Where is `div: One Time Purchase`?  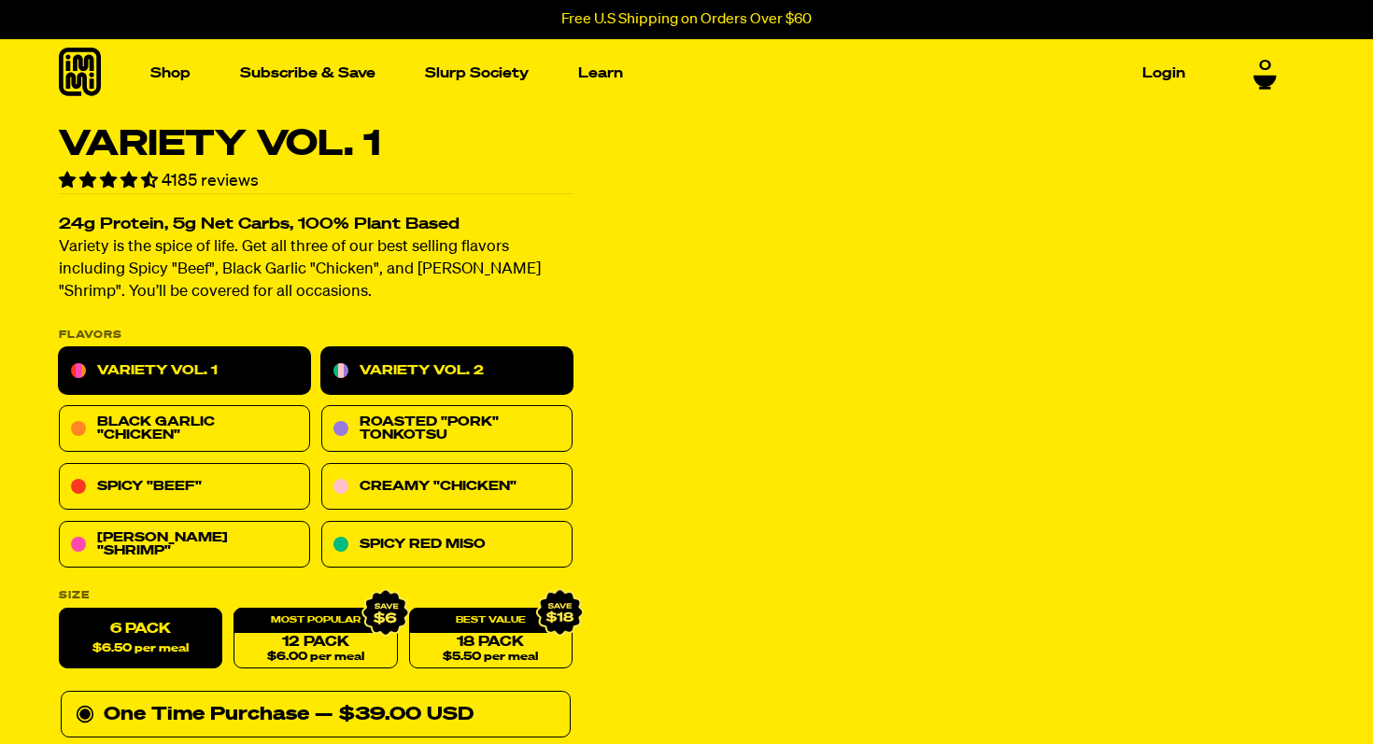 div: One Time Purchase is located at coordinates (316, 715).